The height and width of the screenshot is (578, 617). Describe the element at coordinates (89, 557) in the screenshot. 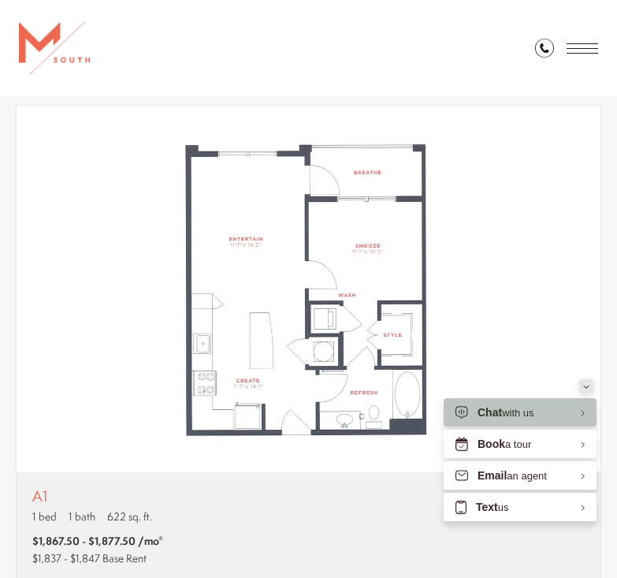

I see `span: $1,837 - $1,847 Base Rent` at that location.